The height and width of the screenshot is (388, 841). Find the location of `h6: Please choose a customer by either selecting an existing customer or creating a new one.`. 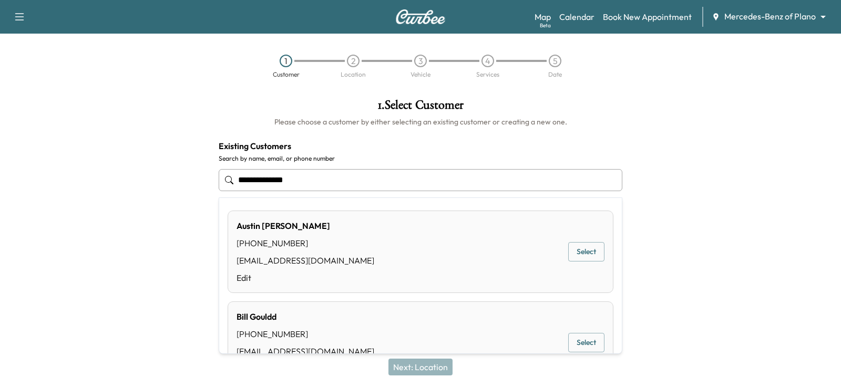

h6: Please choose a customer by either selecting an existing customer or creating a new one. is located at coordinates (421, 122).